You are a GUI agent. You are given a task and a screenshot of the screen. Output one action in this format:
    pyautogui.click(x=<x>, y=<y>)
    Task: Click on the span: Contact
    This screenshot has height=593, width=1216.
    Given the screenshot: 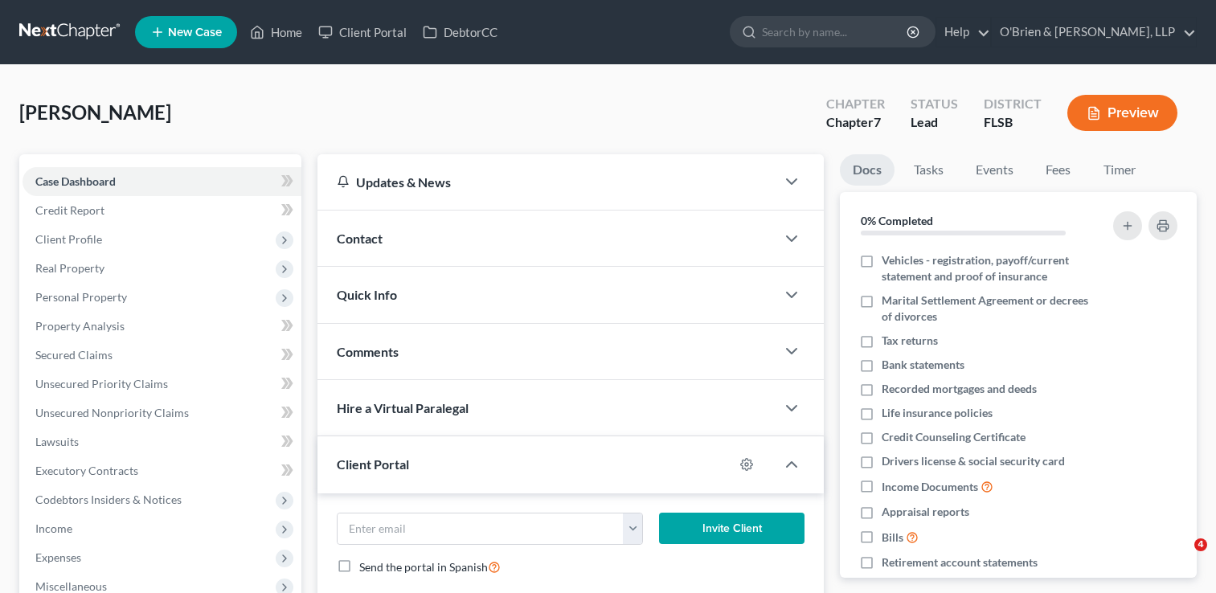 What is the action you would take?
    pyautogui.click(x=359, y=238)
    